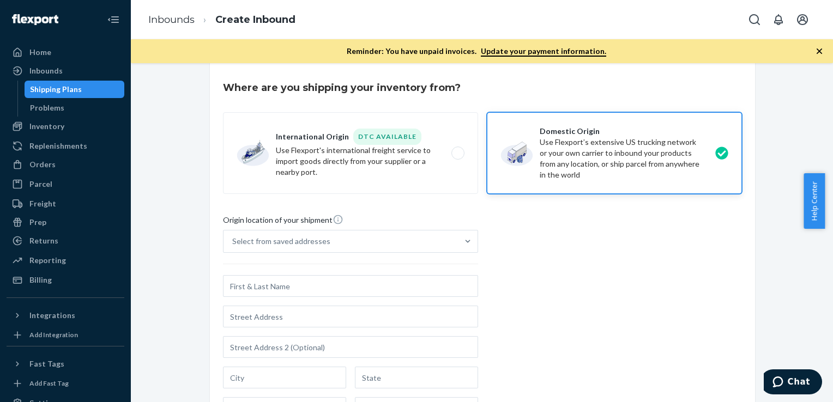  Describe the element at coordinates (47, 260) in the screenshot. I see `div: Reporting` at that location.